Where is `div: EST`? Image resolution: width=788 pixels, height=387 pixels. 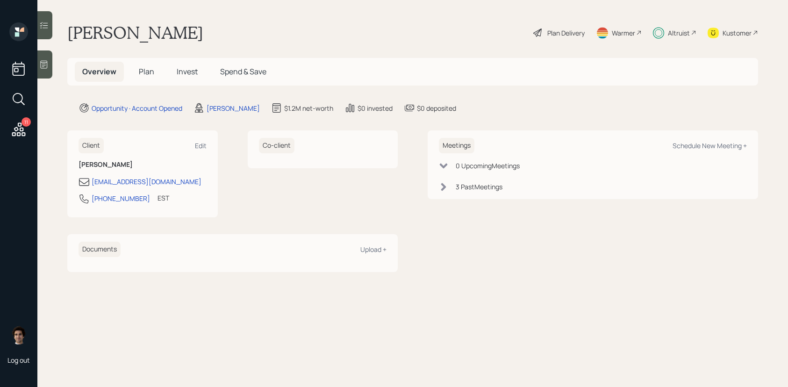
div: EST is located at coordinates (163, 198).